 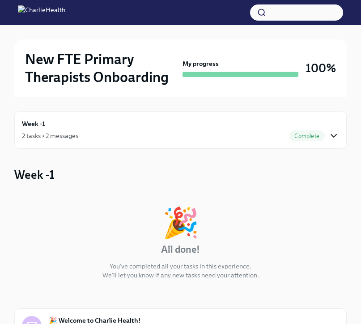 I want to click on span: Complete, so click(x=307, y=136).